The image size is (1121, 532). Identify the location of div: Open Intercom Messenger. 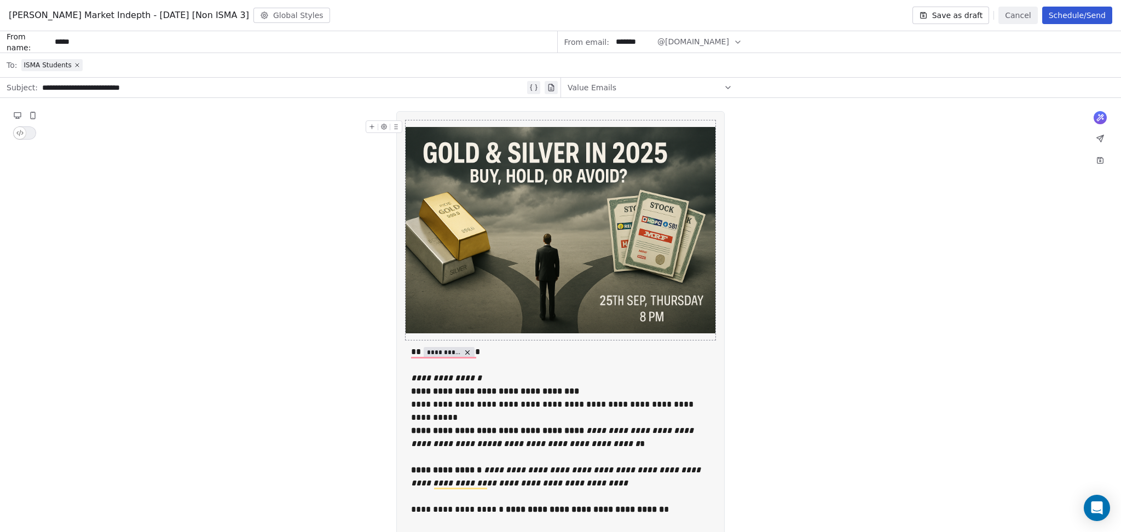
(1097, 508).